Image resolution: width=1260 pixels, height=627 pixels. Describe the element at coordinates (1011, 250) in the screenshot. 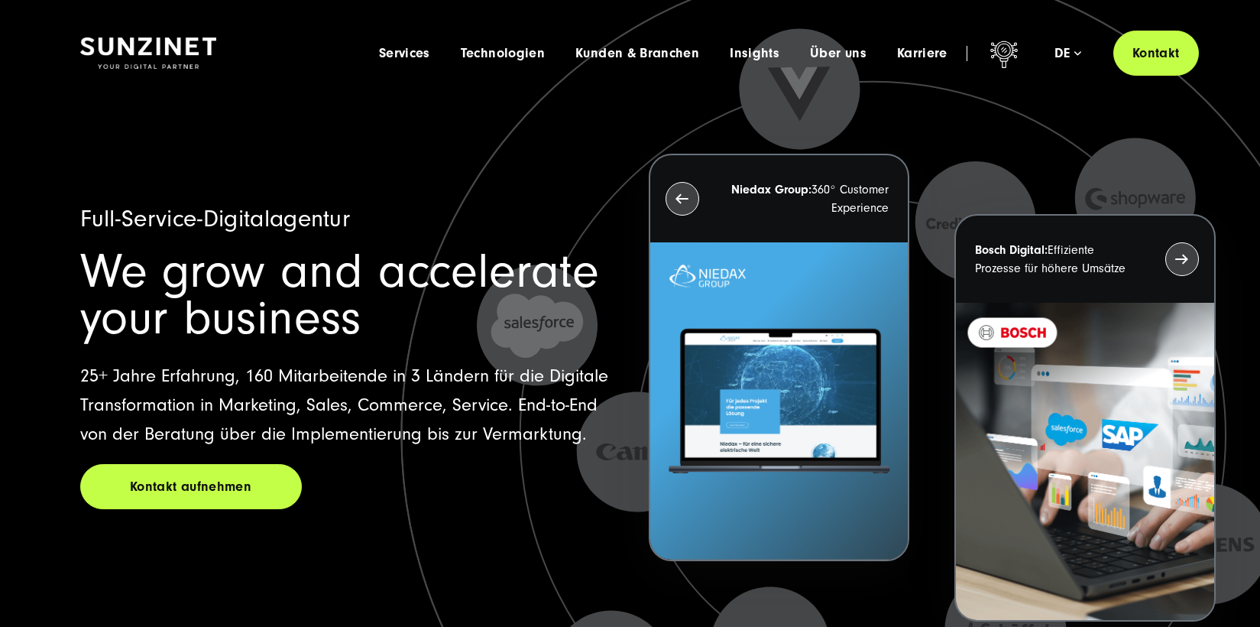

I see `strong: Bosch Digital:` at that location.